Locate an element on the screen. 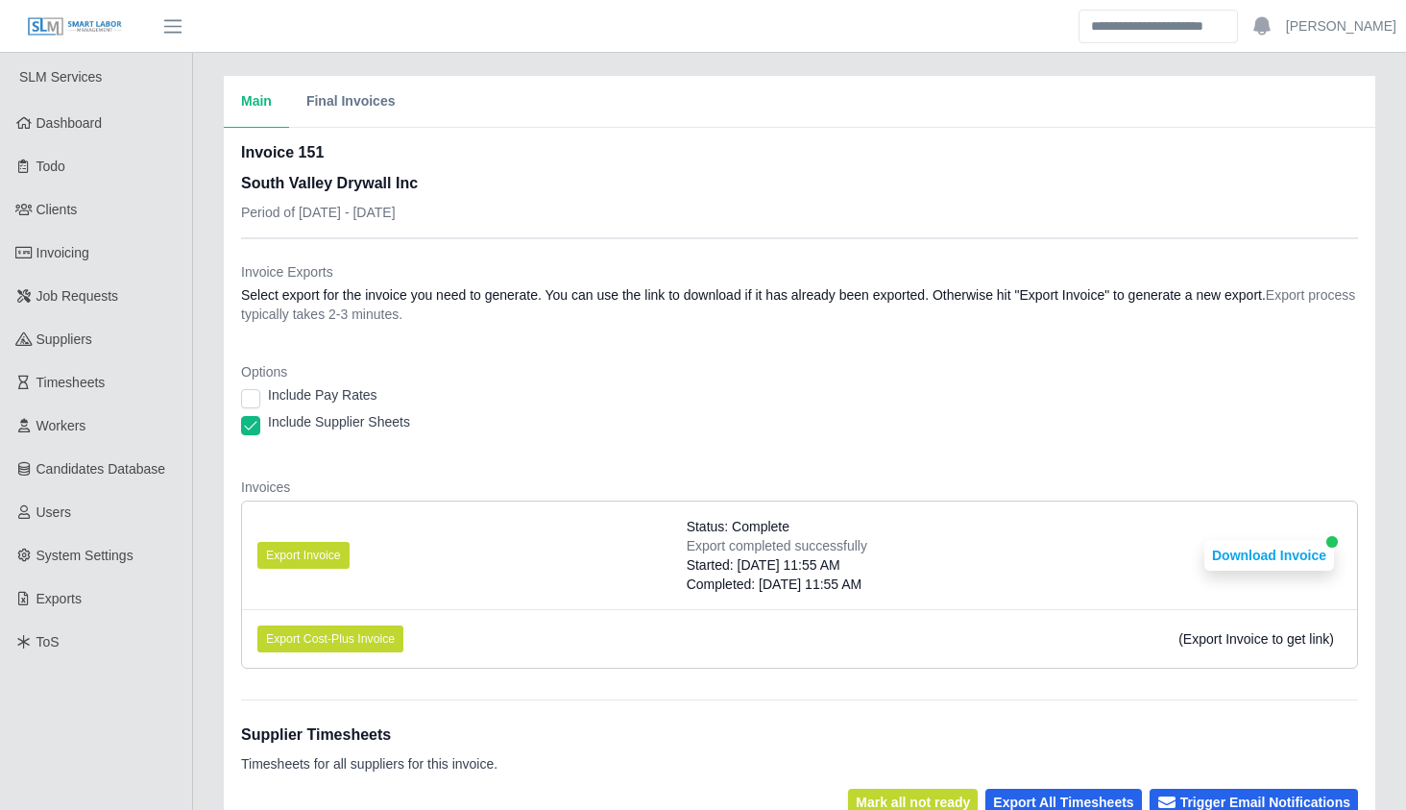 The height and width of the screenshot is (810, 1406). img: SLM Logo is located at coordinates (75, 27).